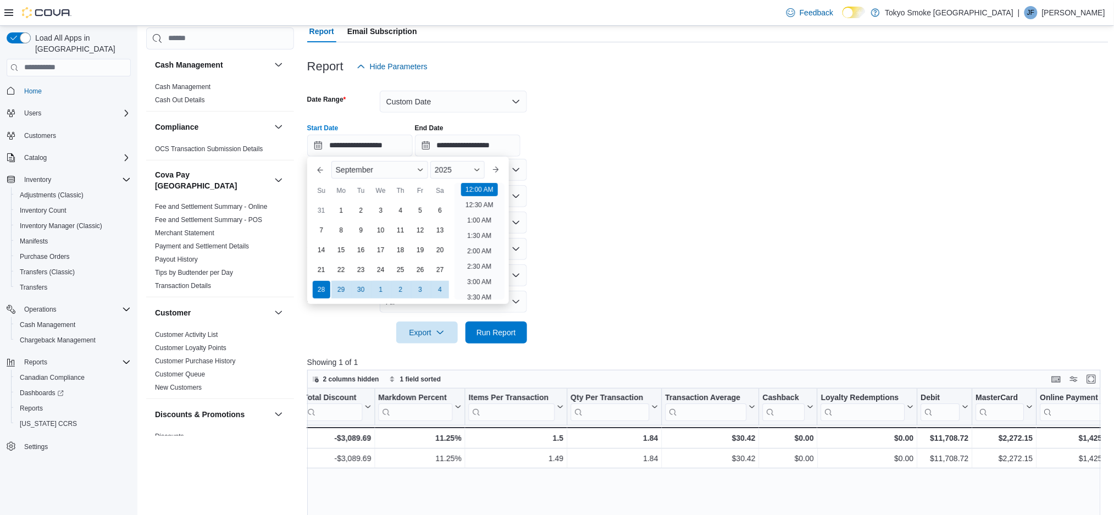 This screenshot has width=1114, height=515. What do you see at coordinates (73, 210) in the screenshot?
I see `span: Inventory Count` at bounding box center [73, 210].